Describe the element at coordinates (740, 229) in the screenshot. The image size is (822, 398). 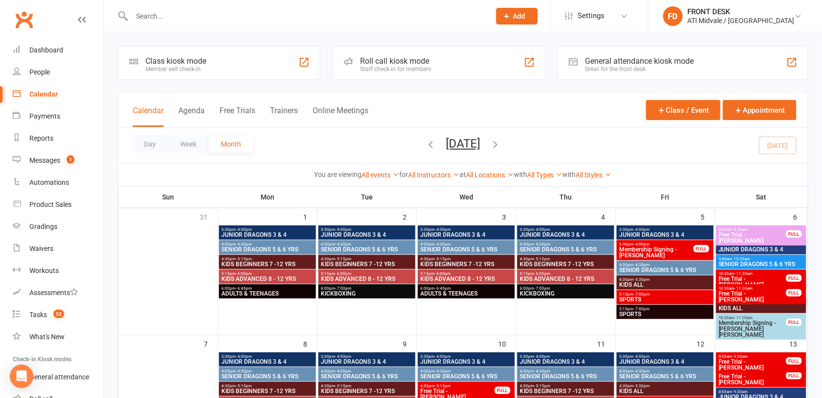
I see `span: - 9:30am` at that location.